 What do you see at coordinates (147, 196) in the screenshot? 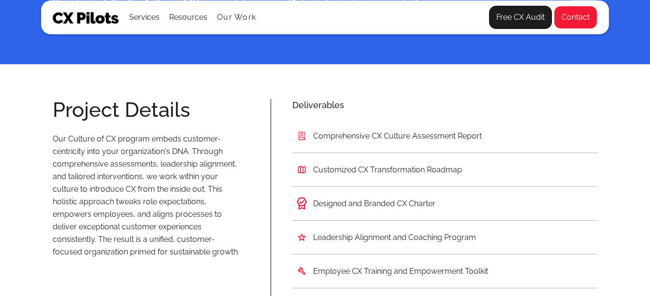
I see `div: Our Culture of CX program embeds customer-centricity into your organization's DNA. Through compre...` at bounding box center [147, 196].